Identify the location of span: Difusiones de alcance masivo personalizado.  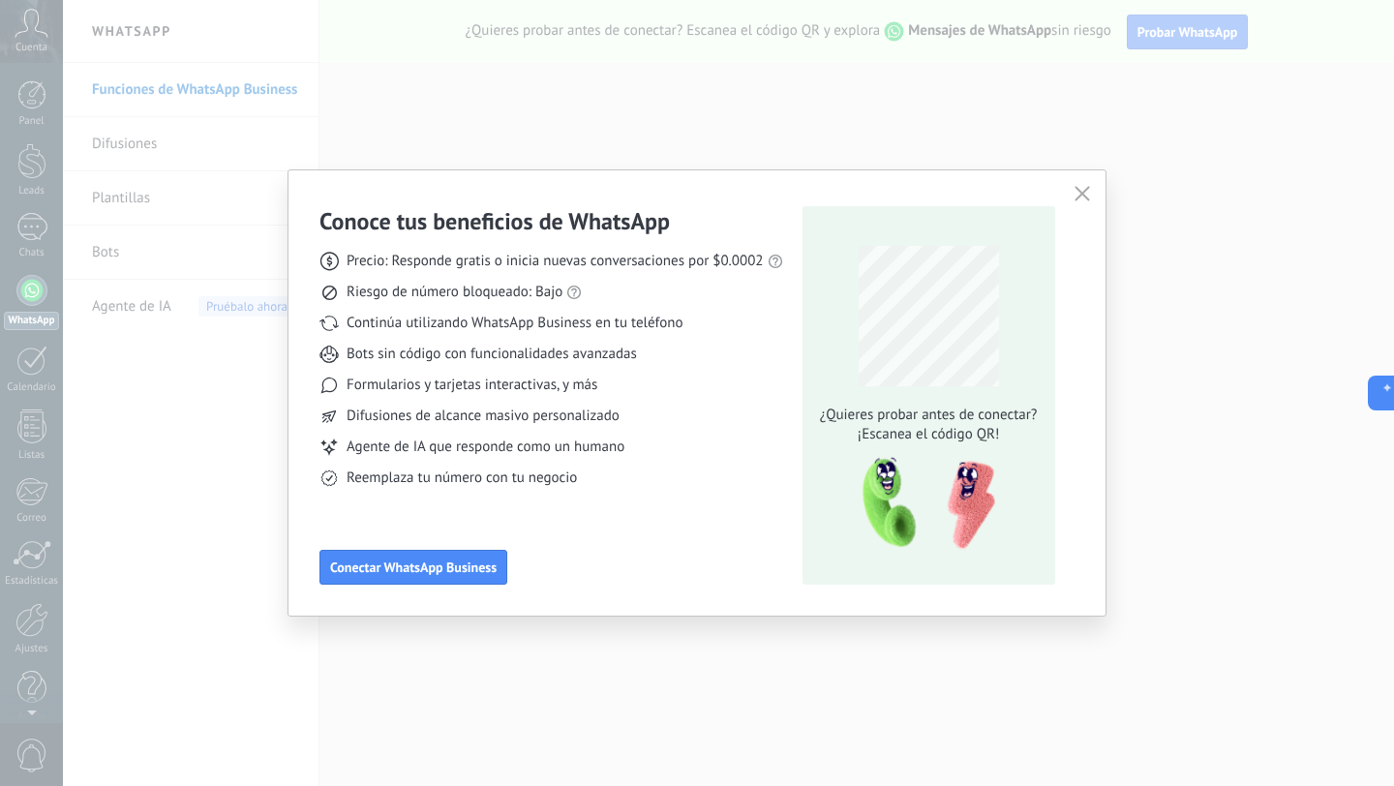
(483, 416).